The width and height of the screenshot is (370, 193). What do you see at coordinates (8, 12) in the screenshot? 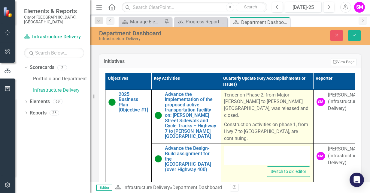
I see `img: ClearPoint Strategy` at bounding box center [8, 12].